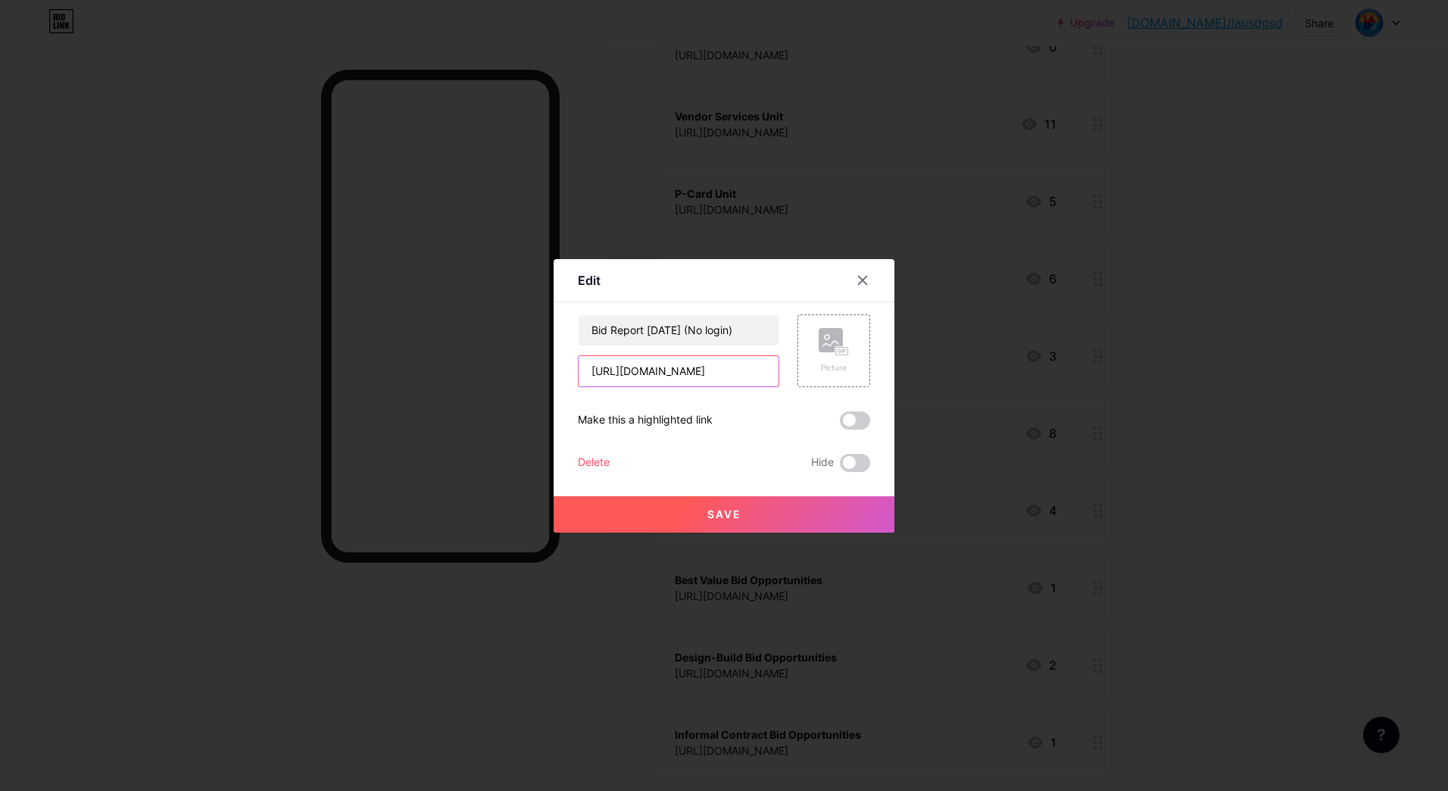  I want to click on input: URL, so click(679, 371).